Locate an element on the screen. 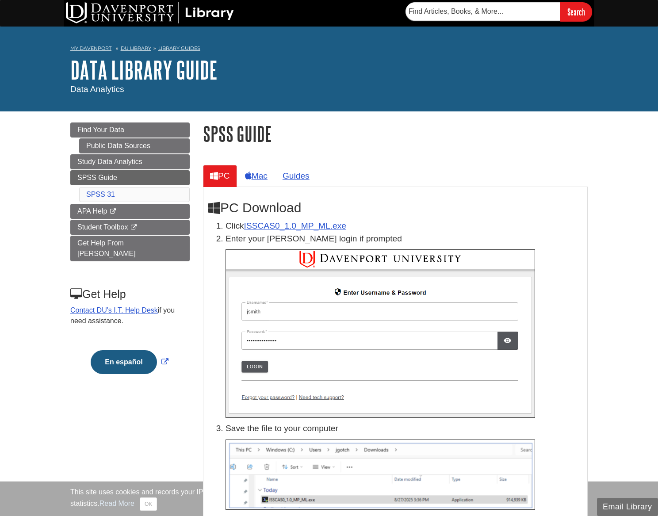 The image size is (658, 516). a: Contact DU's I.T. Help Desk is located at coordinates (114, 310).